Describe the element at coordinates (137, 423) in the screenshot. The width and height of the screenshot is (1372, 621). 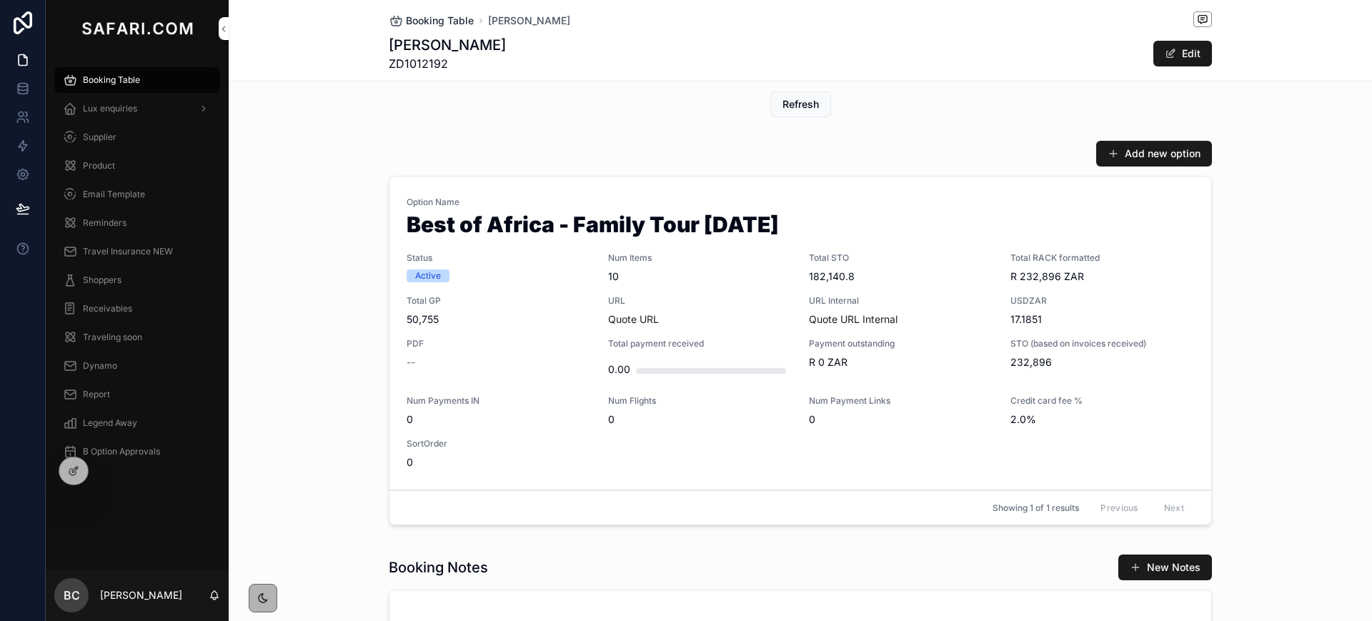
I see `a: Legend Away` at that location.